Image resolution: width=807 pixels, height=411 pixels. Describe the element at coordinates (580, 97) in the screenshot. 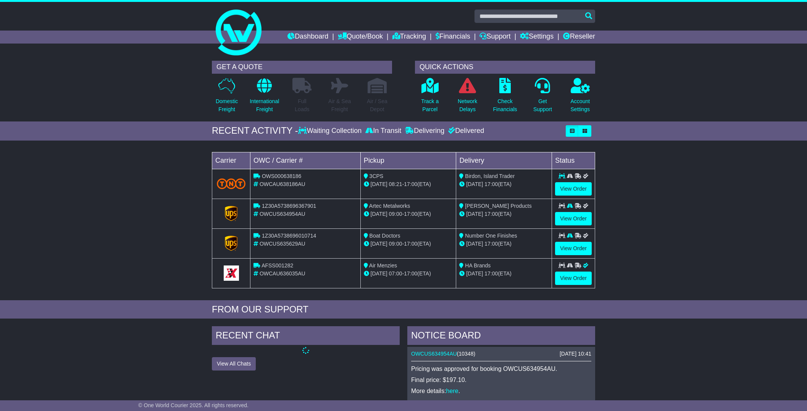

I see `a: AccountSettings` at that location.